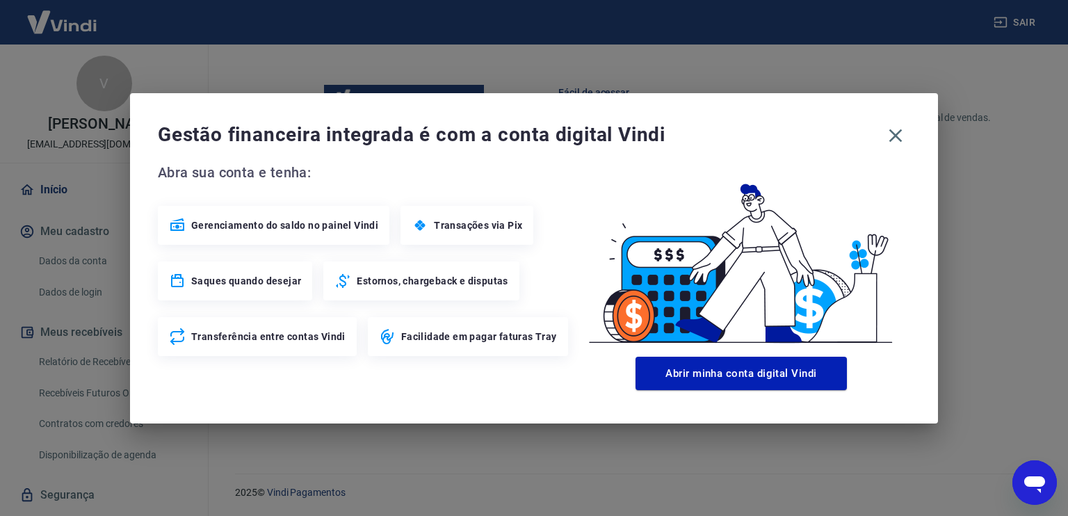 This screenshot has width=1068, height=516. What do you see at coordinates (479, 337) in the screenshot?
I see `span: Facilidade em pagar faturas Tray` at bounding box center [479, 337].